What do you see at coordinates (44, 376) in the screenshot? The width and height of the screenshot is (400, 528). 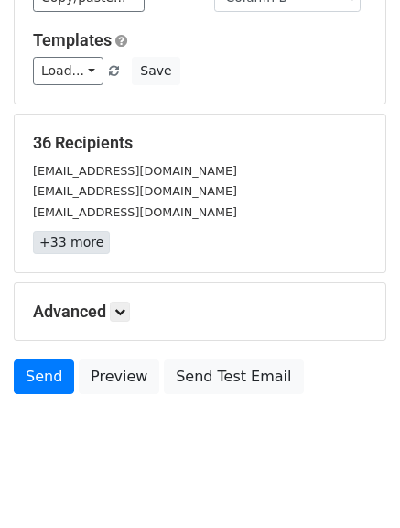 I see `a: Send` at bounding box center [44, 376].